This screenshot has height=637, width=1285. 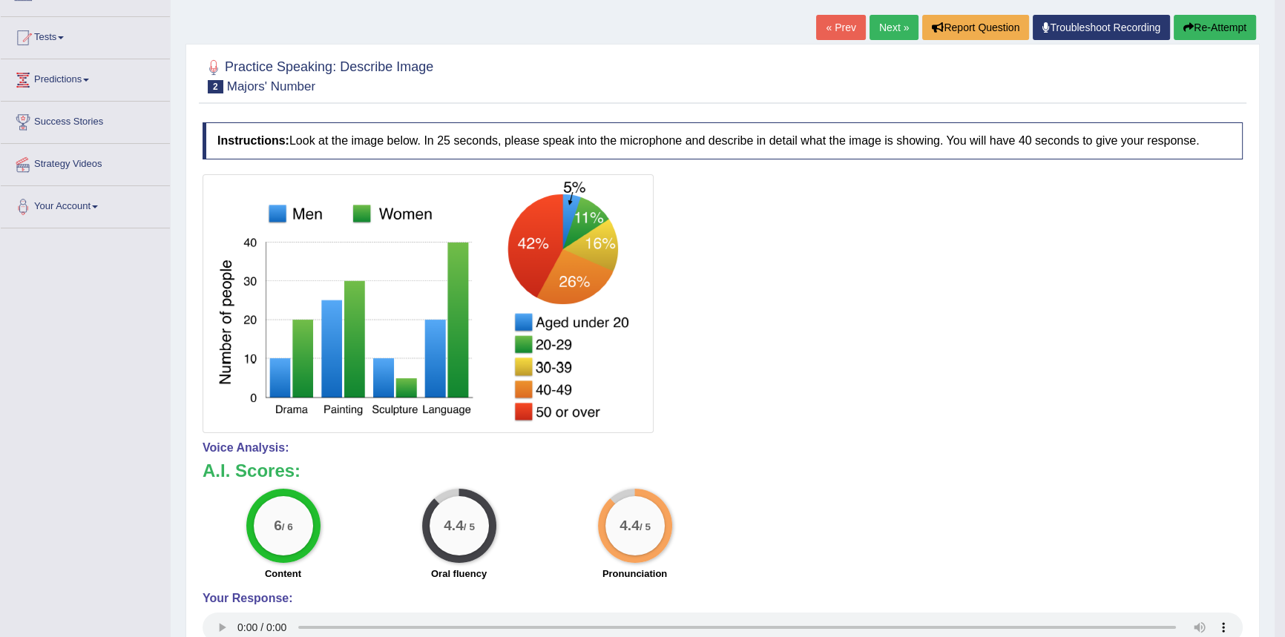 What do you see at coordinates (253, 140) in the screenshot?
I see `b: Instructions:` at bounding box center [253, 140].